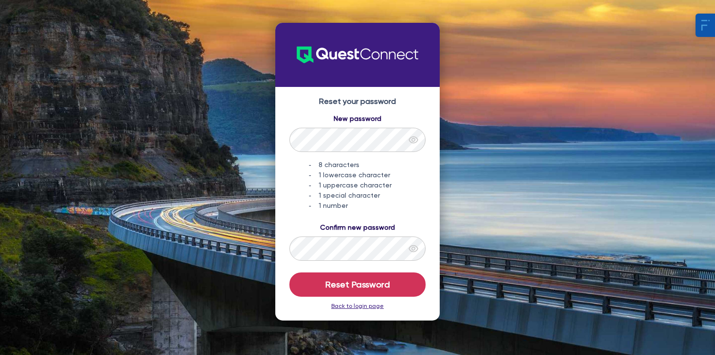  What do you see at coordinates (357, 101) in the screenshot?
I see `h4: Reset your password` at bounding box center [357, 101].